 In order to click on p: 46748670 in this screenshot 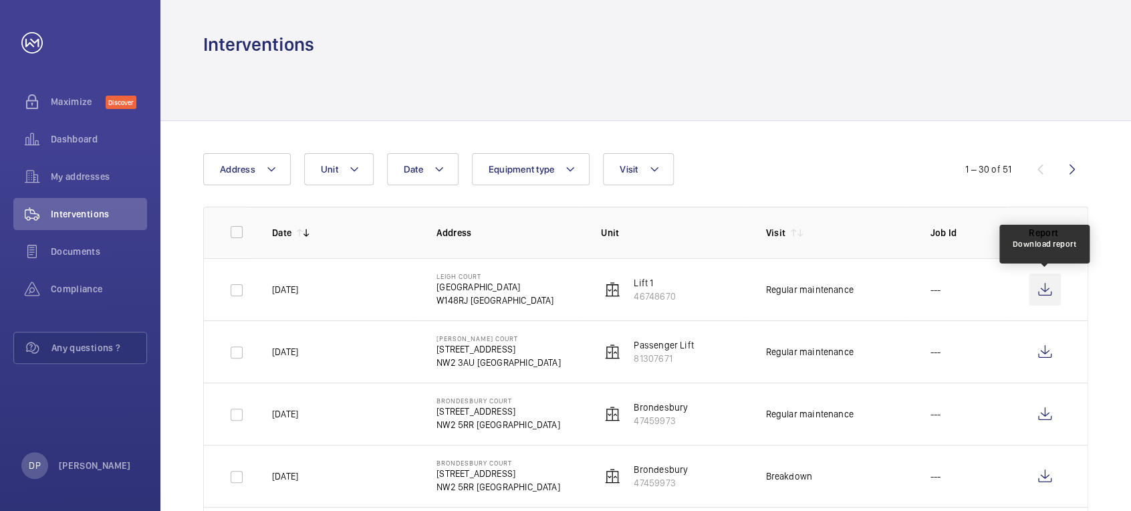, I will do `click(654, 296)`.